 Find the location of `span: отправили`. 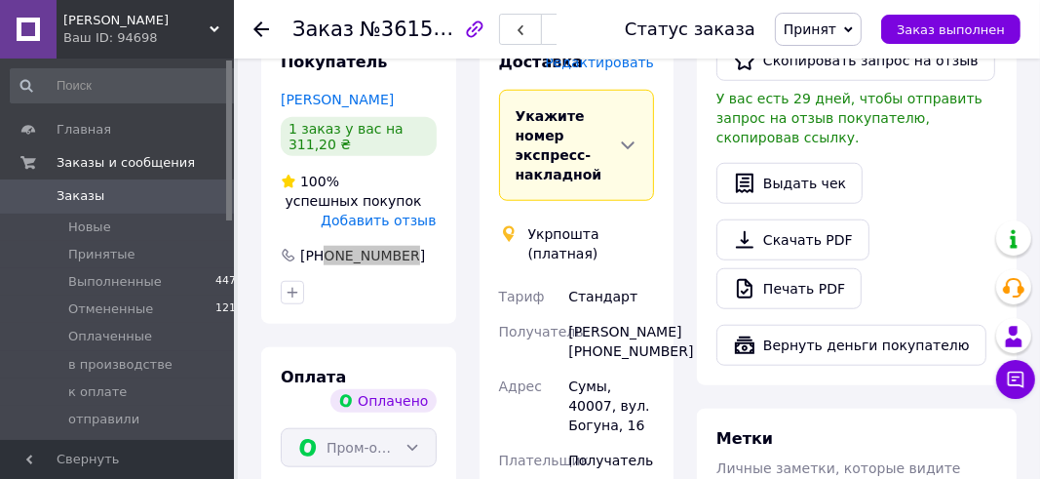

span: отправили is located at coordinates (103, 419).